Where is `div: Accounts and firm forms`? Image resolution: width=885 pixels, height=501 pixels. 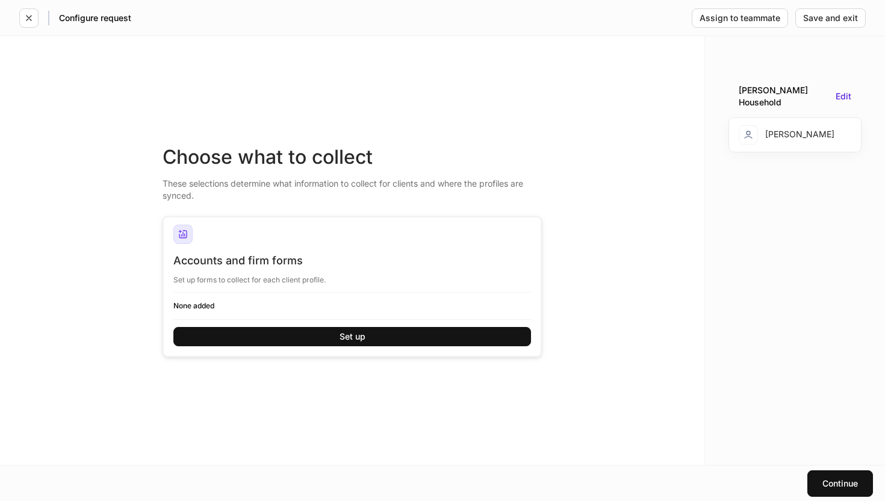 div: Accounts and firm forms is located at coordinates (352, 261).